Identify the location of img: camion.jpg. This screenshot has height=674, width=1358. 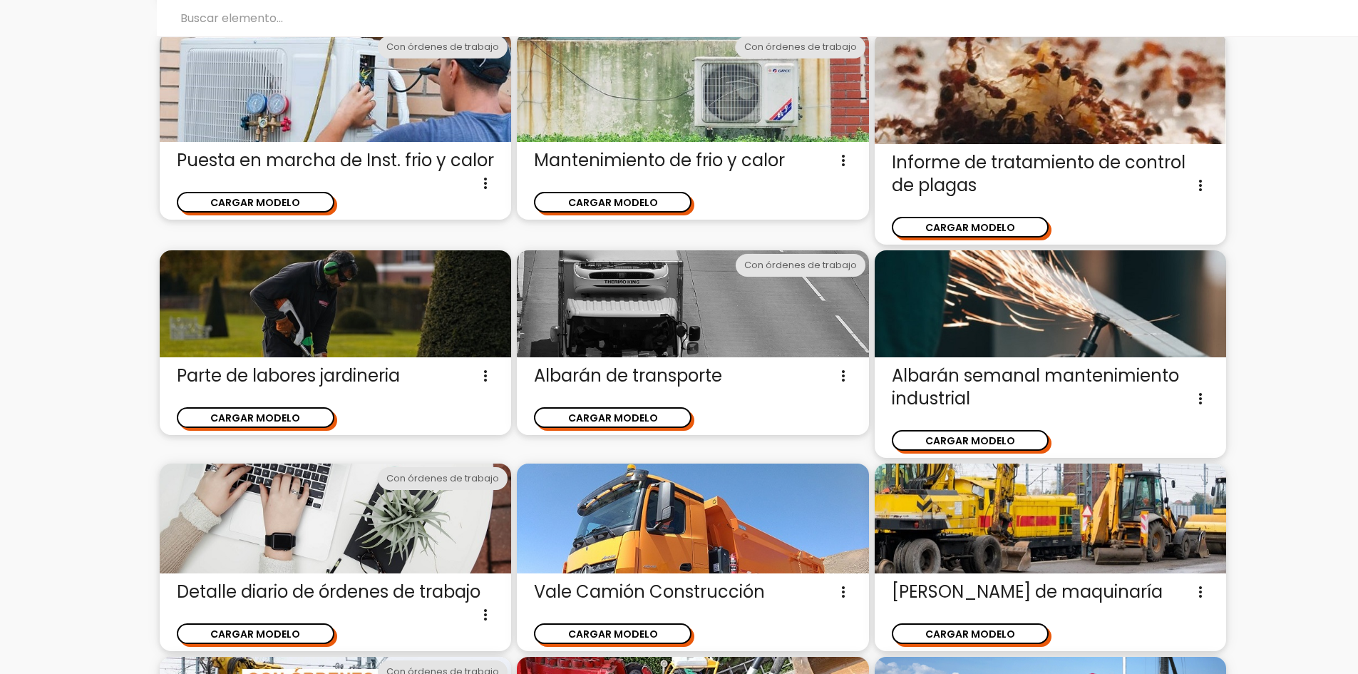
(692, 518).